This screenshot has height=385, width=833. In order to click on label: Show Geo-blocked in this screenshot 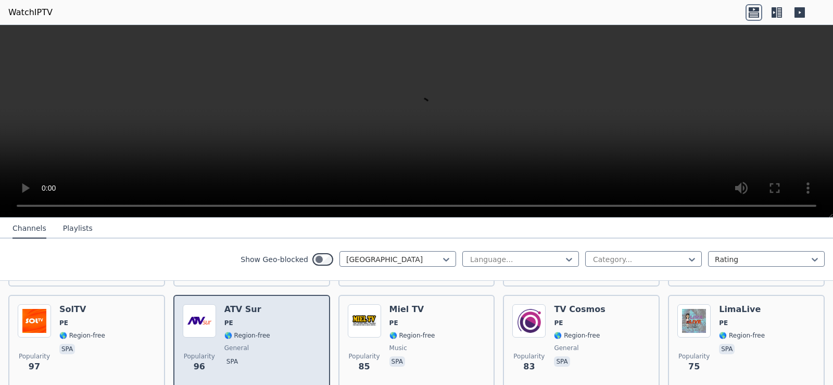, I will do `click(274, 259)`.